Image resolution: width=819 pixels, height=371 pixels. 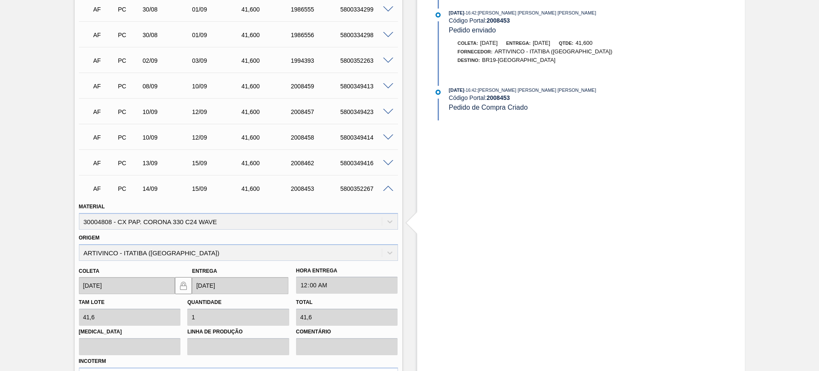 What do you see at coordinates (366, 112) in the screenshot?
I see `div: 5800349423` at bounding box center [366, 112].